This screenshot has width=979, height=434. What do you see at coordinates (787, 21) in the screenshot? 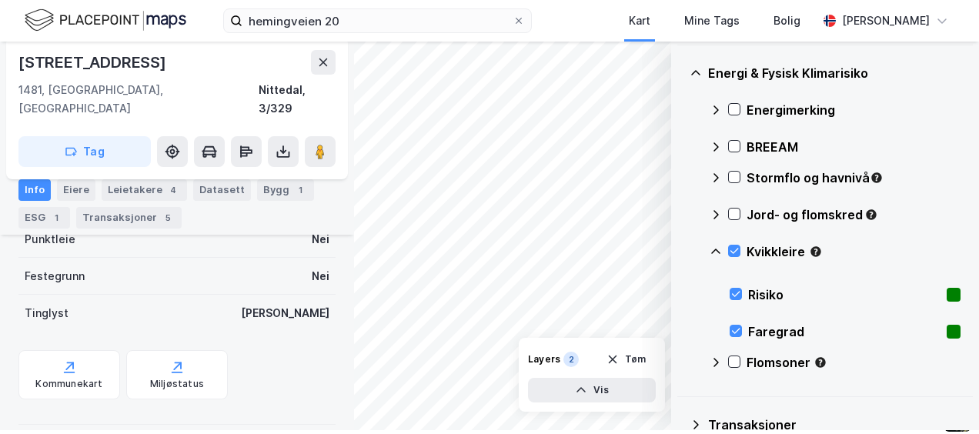
I see `div: Bolig` at bounding box center [787, 21].